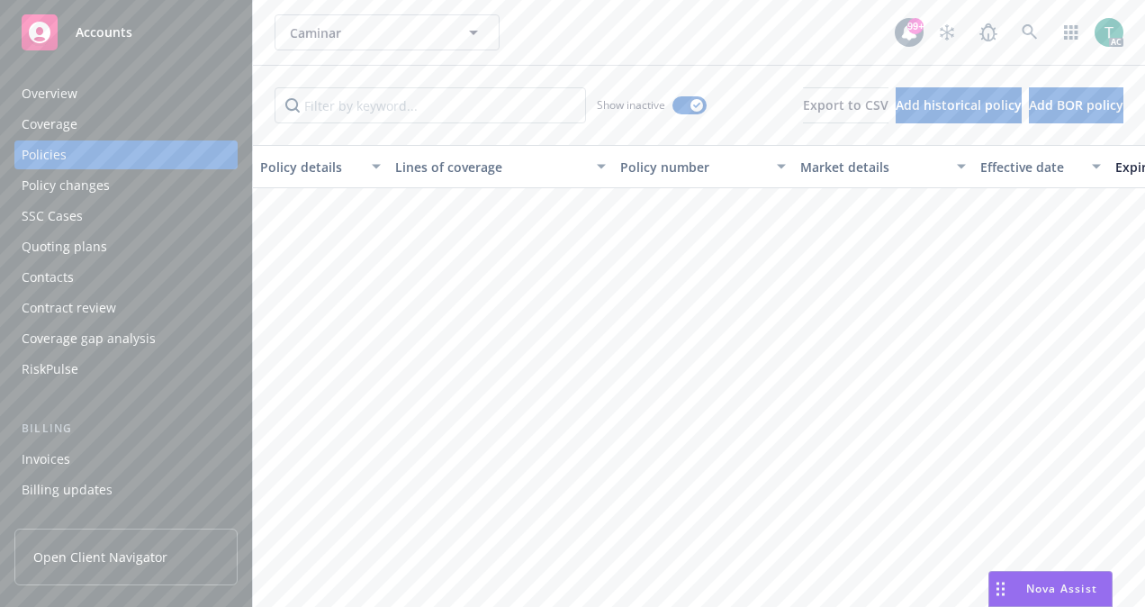  I want to click on a: Report a Bug, so click(989, 32).